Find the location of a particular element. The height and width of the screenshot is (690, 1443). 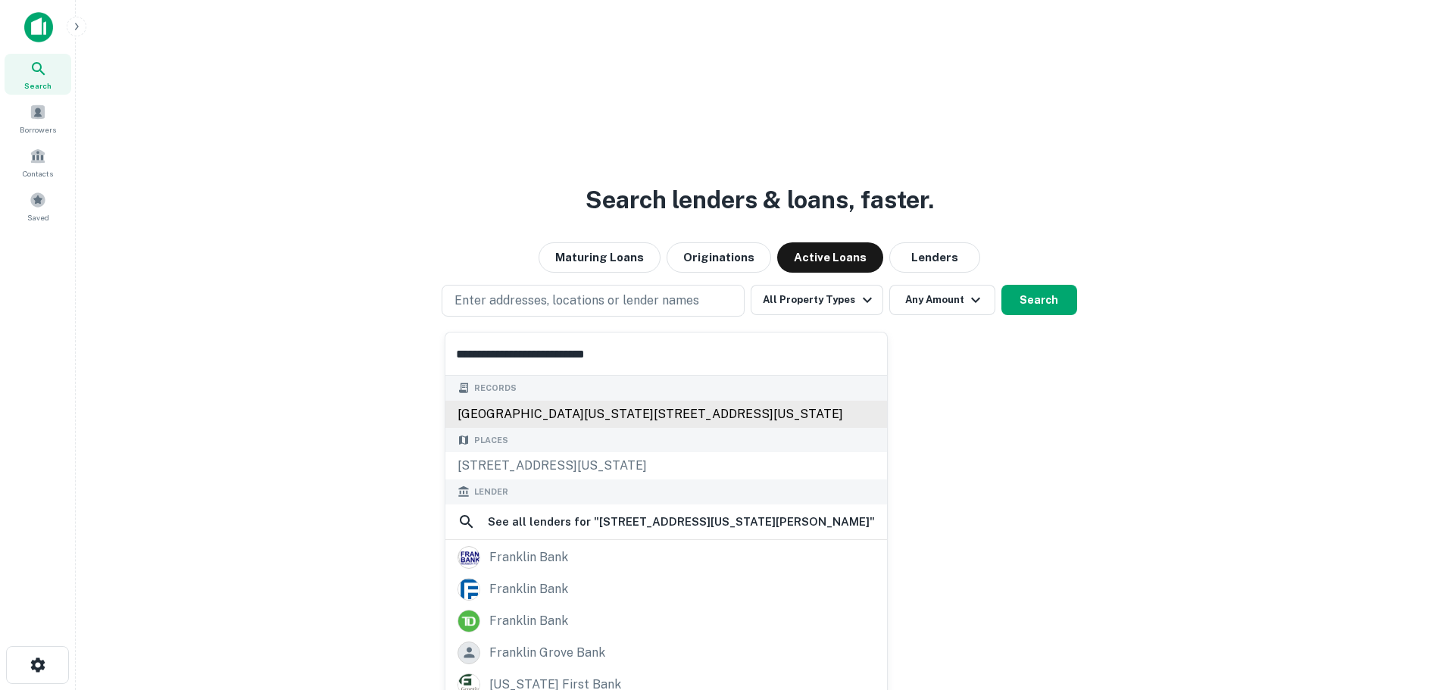

a: franklin grove bank is located at coordinates (666, 653).